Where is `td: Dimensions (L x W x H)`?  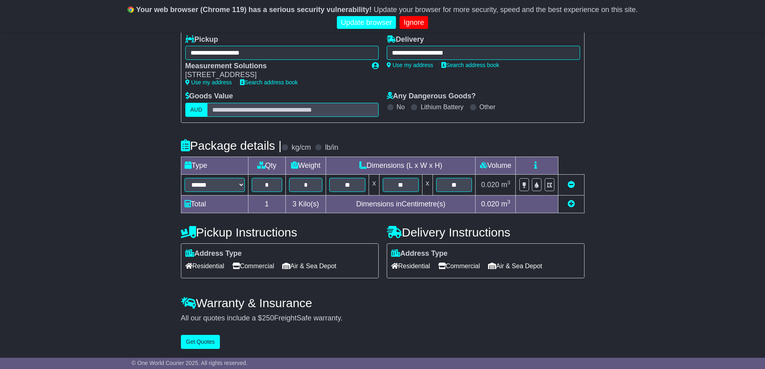 td: Dimensions (L x W x H) is located at coordinates (401, 166).